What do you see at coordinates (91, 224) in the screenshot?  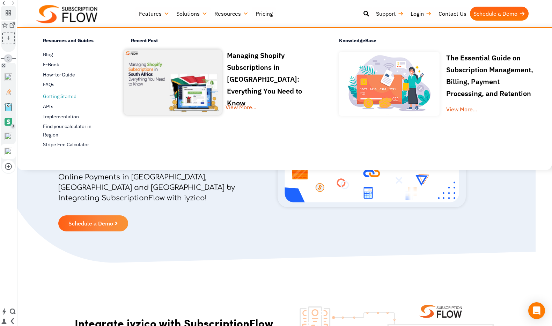 I see `span: Schedule a Demo` at bounding box center [91, 224].